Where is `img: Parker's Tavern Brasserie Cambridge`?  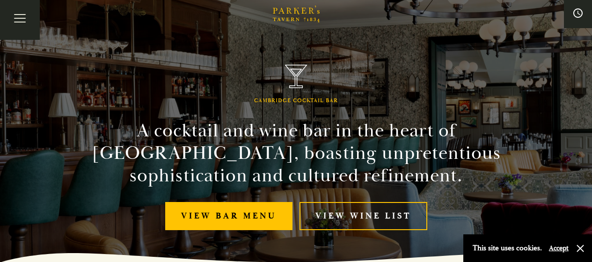 img: Parker's Tavern Brasserie Cambridge is located at coordinates (296, 76).